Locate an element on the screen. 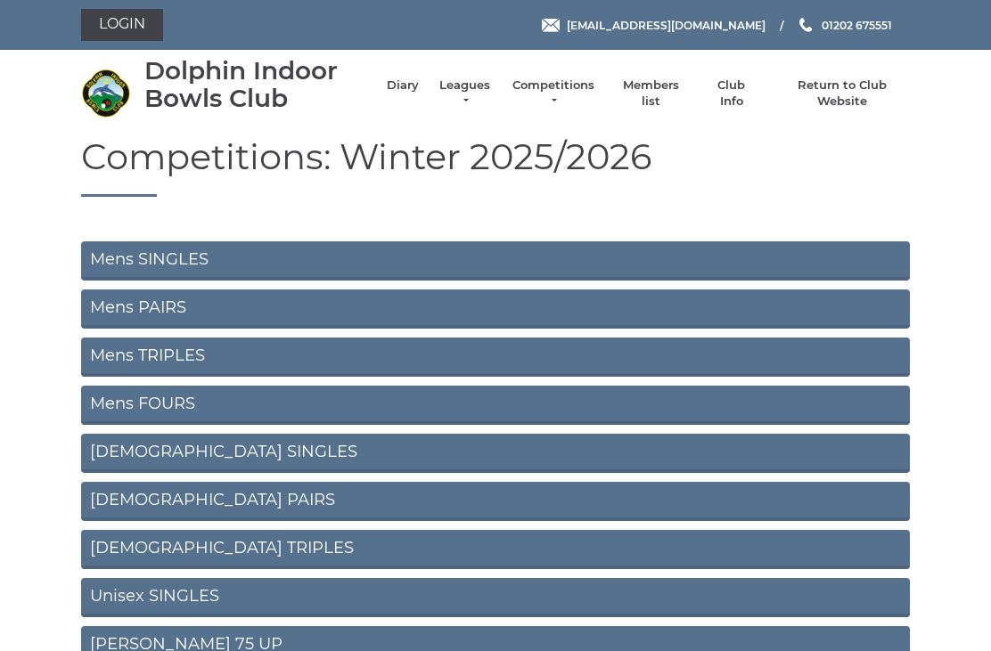  a: Mens PAIRS is located at coordinates (495, 309).